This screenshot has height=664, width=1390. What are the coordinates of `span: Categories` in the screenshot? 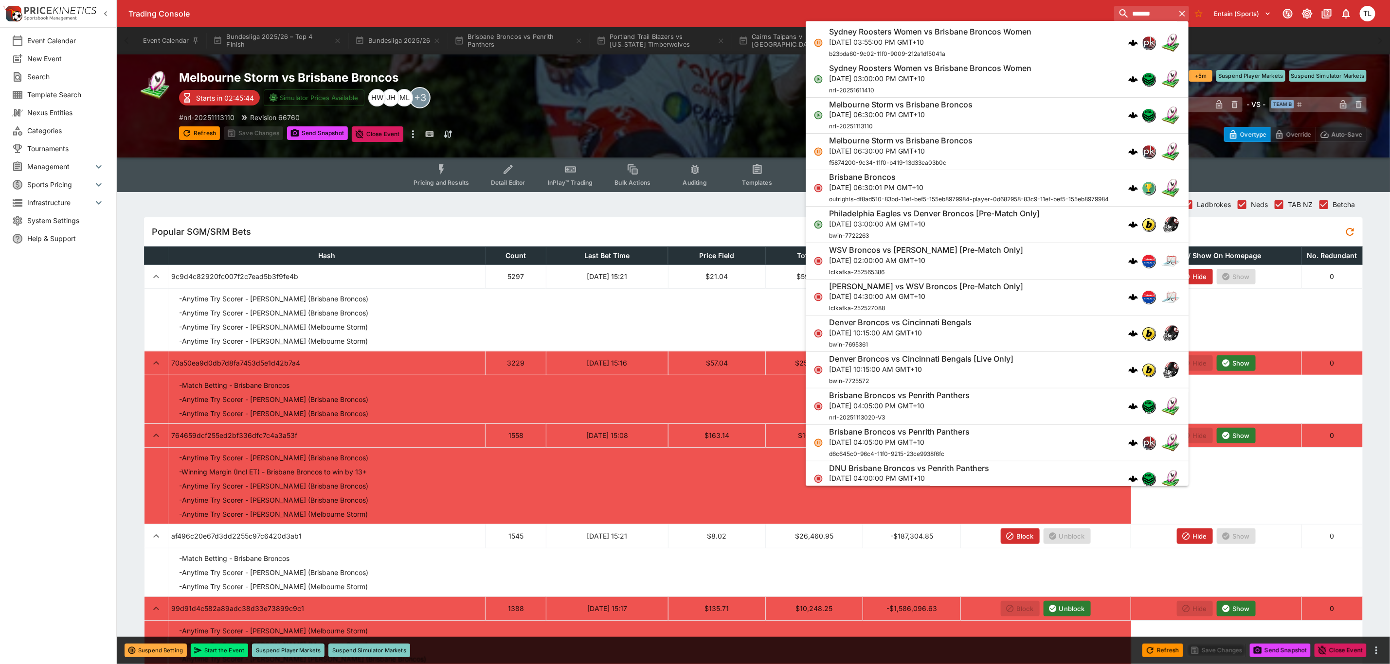 It's located at (66, 130).